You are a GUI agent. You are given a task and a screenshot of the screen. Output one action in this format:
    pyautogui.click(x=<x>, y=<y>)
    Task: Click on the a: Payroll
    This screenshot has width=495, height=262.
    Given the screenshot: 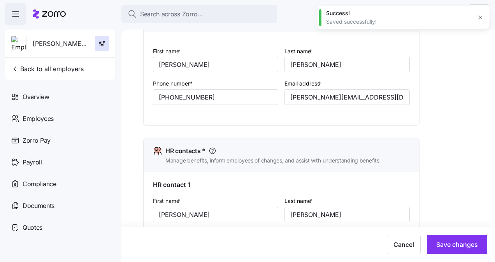 What is the action you would take?
    pyautogui.click(x=60, y=162)
    